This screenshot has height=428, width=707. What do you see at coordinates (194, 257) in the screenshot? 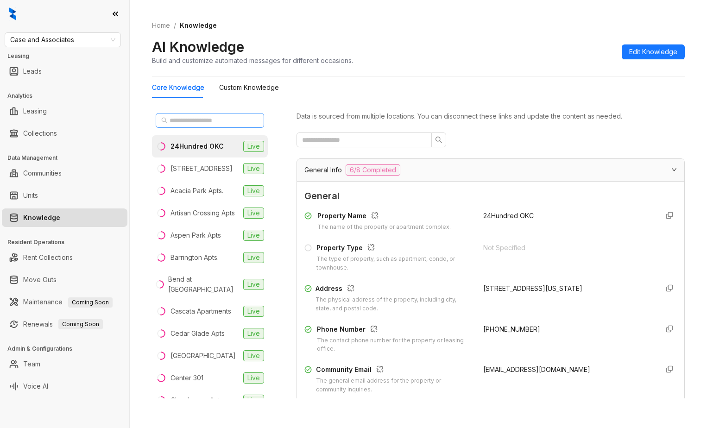
I see `div: Barrington Apts.` at bounding box center [194, 257].